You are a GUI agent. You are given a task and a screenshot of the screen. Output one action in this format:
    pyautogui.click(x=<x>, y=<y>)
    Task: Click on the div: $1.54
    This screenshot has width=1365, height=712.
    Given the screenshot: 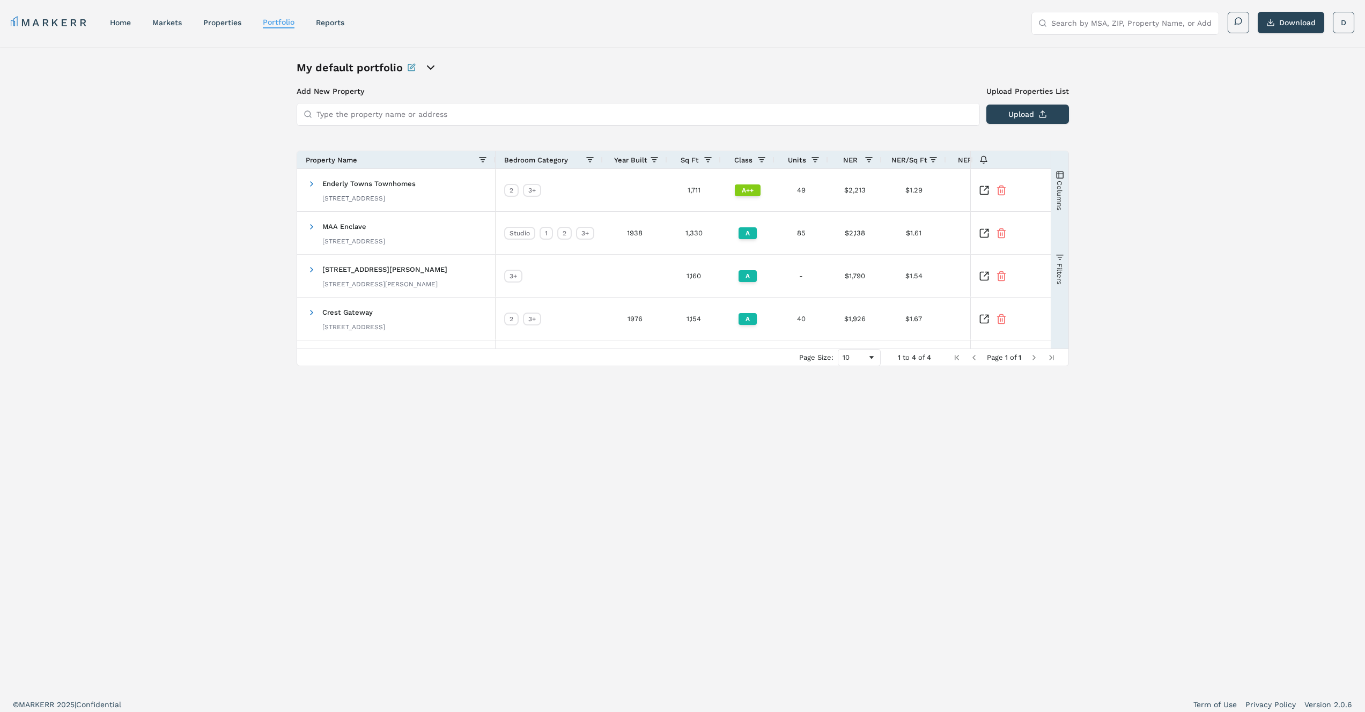 What is the action you would take?
    pyautogui.click(x=914, y=276)
    